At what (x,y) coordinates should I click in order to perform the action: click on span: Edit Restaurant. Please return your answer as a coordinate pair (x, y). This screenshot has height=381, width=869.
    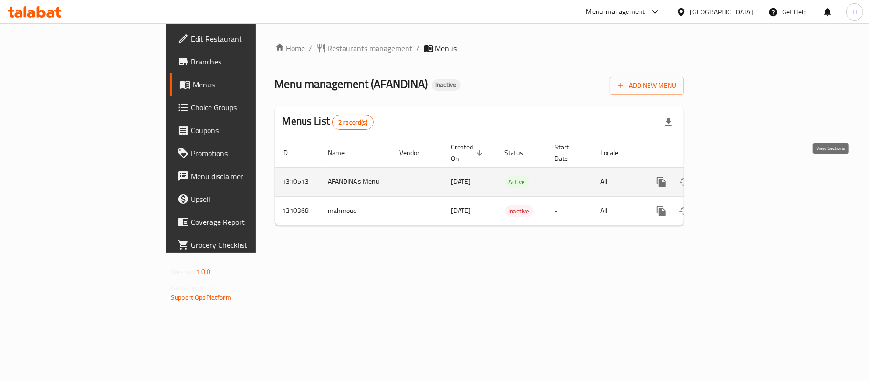
    Looking at the image, I should click on (247, 39).